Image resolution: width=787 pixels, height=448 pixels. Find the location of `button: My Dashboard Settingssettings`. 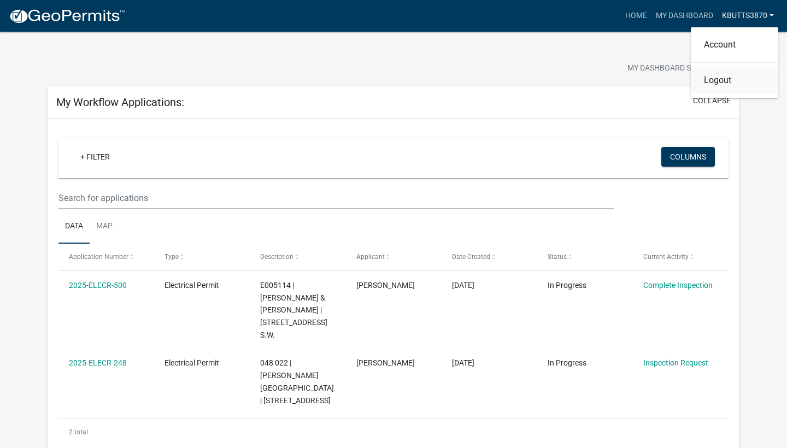

button: My Dashboard Settingssettings is located at coordinates (682, 68).